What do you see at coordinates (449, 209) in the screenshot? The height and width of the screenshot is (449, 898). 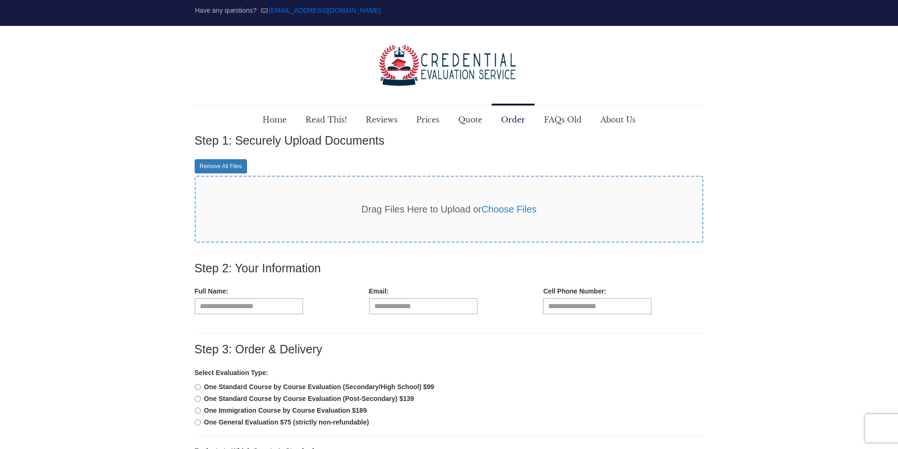 I see `span: Drag Files Here to Upload or` at bounding box center [449, 209].